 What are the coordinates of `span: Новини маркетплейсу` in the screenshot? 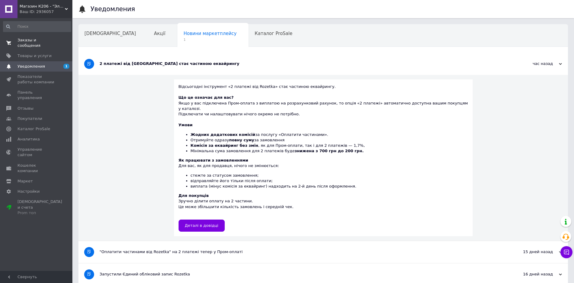 It's located at (210, 33).